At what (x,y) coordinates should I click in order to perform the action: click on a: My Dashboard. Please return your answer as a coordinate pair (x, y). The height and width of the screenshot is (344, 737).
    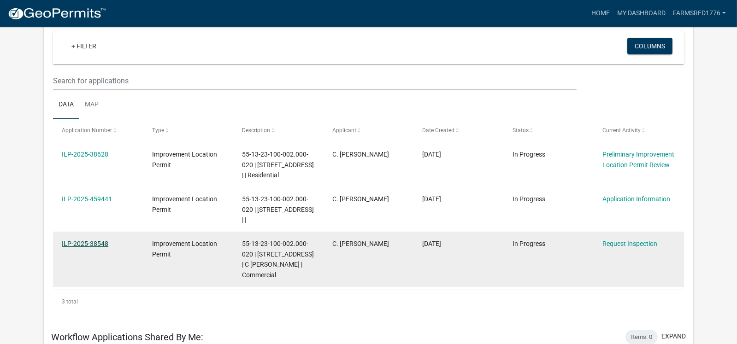
    Looking at the image, I should click on (641, 13).